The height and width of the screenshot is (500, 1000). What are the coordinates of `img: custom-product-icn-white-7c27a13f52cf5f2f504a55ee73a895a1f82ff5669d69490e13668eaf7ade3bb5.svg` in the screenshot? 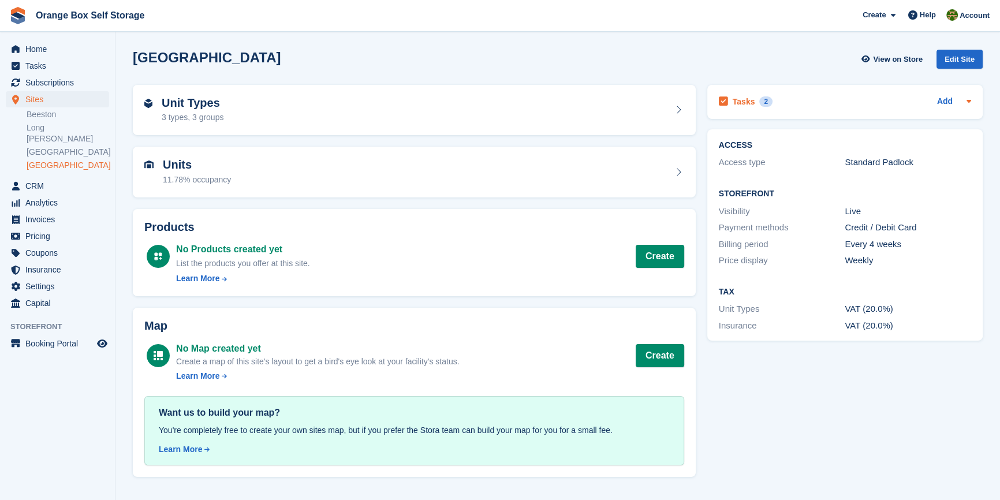 It's located at (158, 256).